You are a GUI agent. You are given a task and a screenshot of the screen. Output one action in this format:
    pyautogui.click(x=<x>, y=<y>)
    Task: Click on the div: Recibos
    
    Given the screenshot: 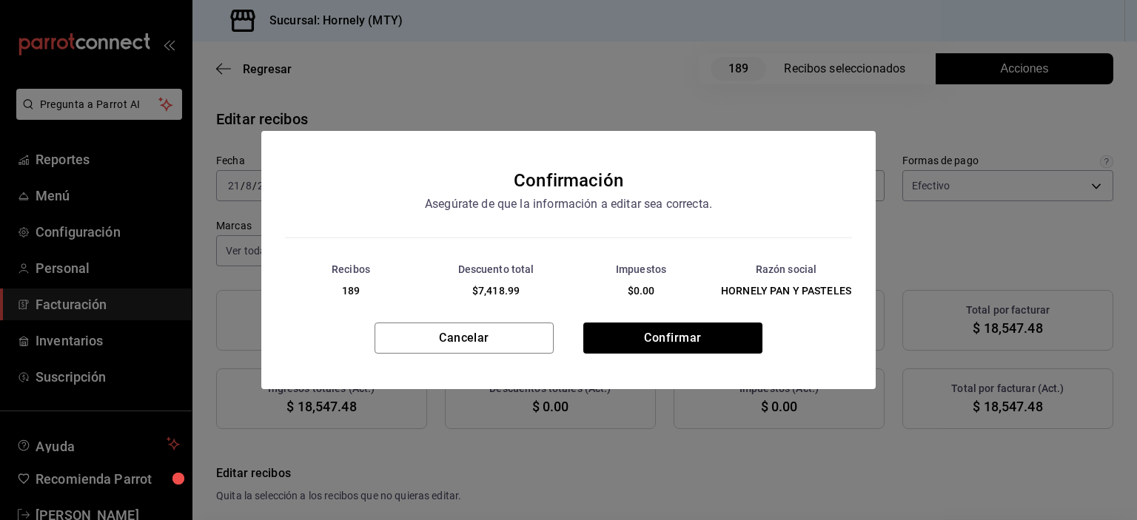 What is the action you would take?
    pyautogui.click(x=351, y=269)
    